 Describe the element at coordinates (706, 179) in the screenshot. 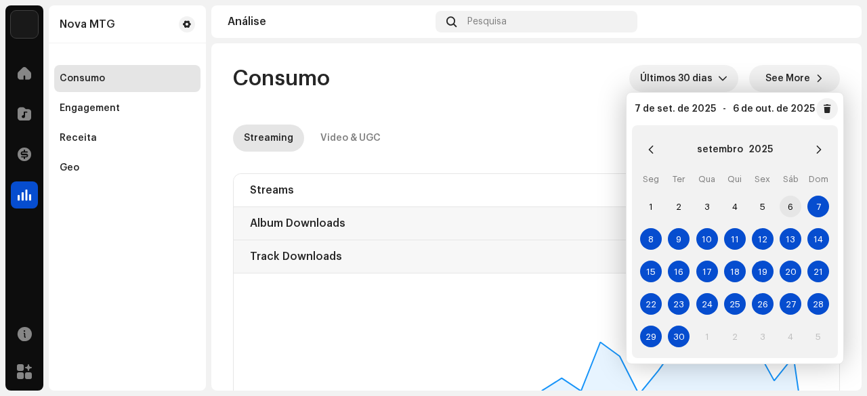

I see `span: Qua` at that location.